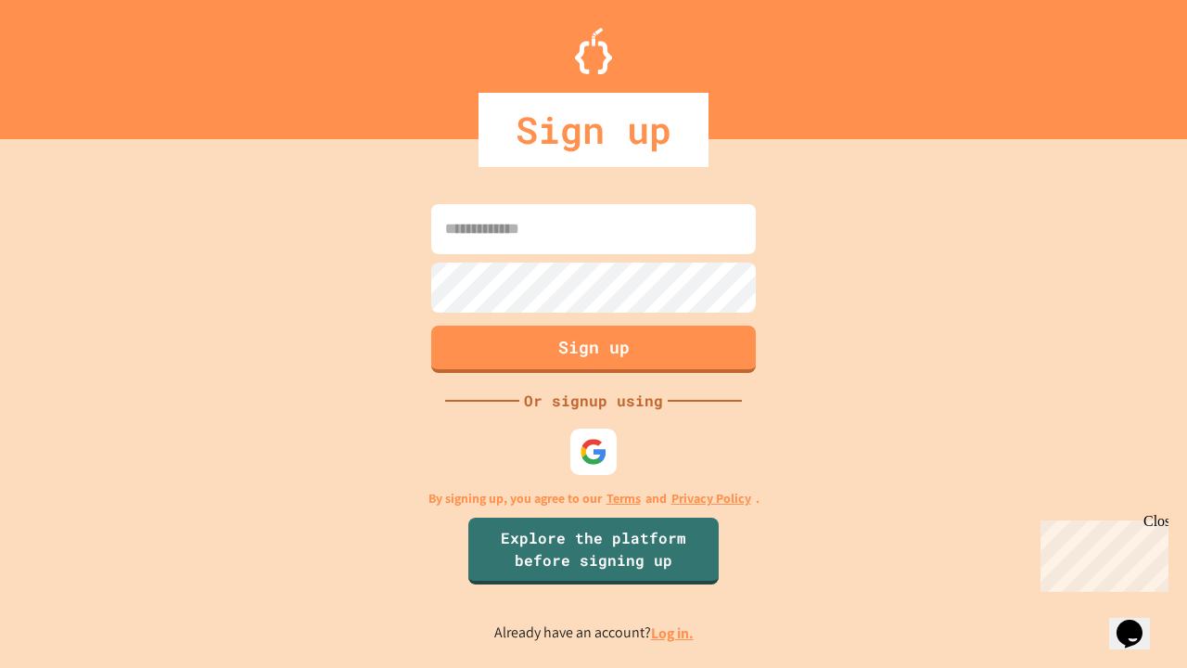 The image size is (1187, 668). I want to click on img: Logo.svg, so click(593, 51).